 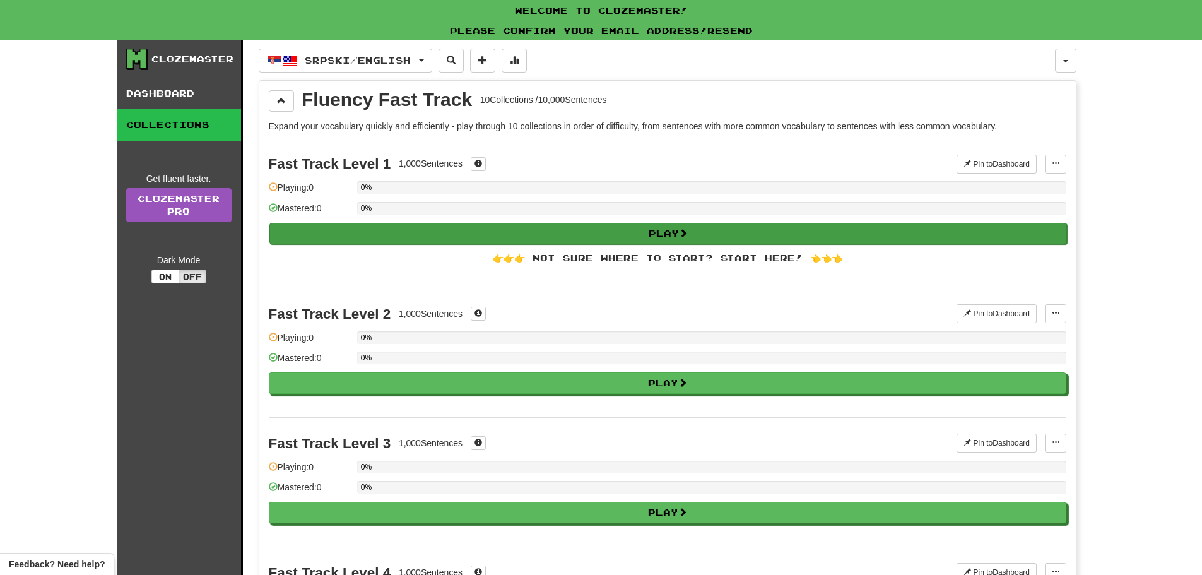 What do you see at coordinates (668, 126) in the screenshot?
I see `p: Expand your vocabulary quickly and efficiently - play through 10 collections in order of difficul...` at bounding box center [668, 126].